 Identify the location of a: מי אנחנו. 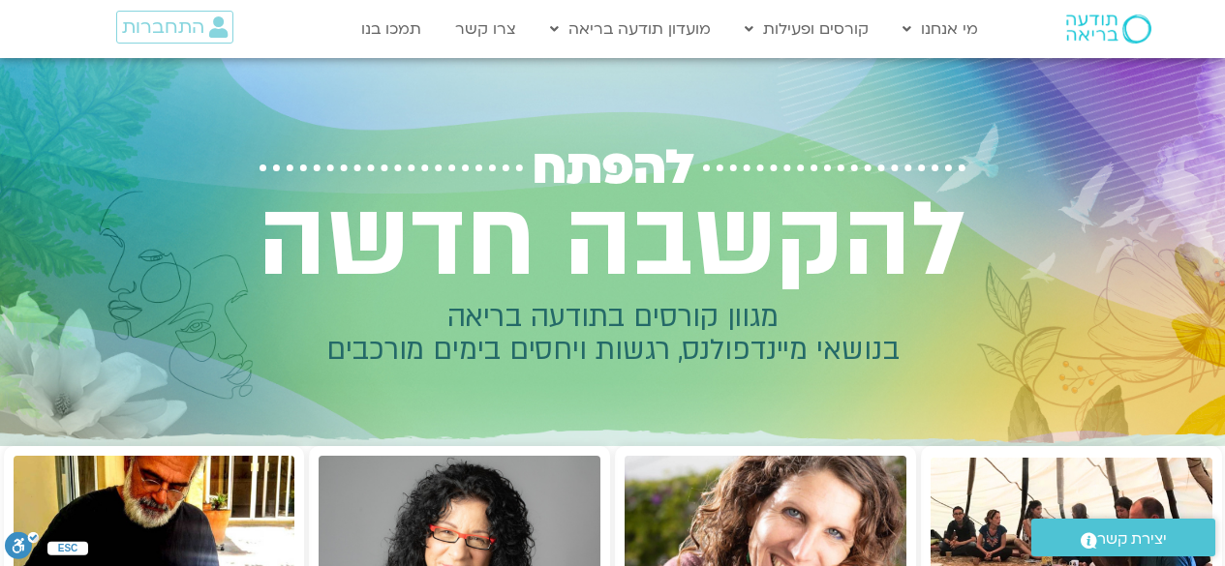
(940, 29).